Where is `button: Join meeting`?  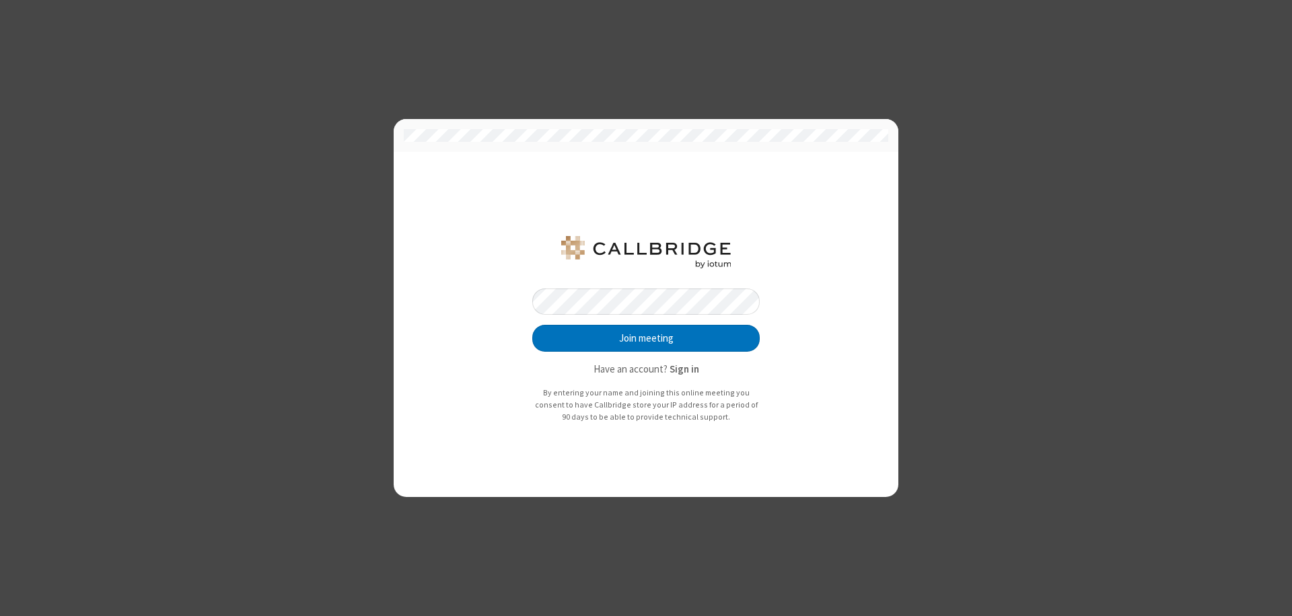 button: Join meeting is located at coordinates (646, 338).